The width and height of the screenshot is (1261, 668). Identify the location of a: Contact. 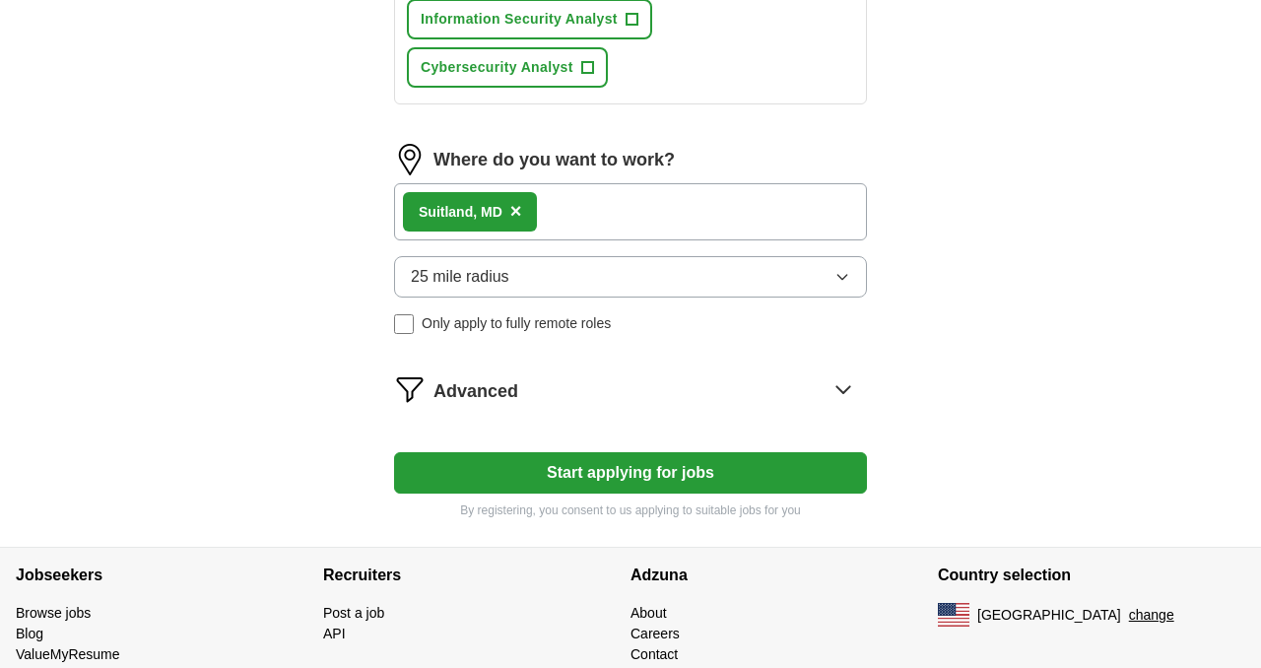
(654, 654).